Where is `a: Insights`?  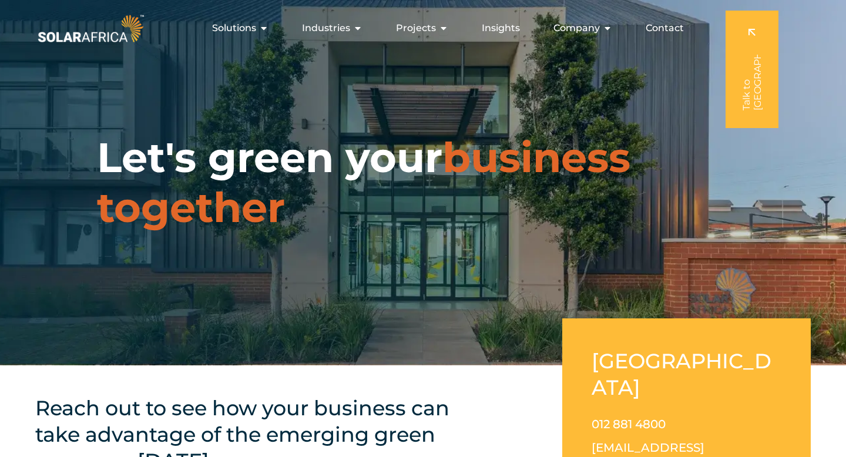
a: Insights is located at coordinates (501, 28).